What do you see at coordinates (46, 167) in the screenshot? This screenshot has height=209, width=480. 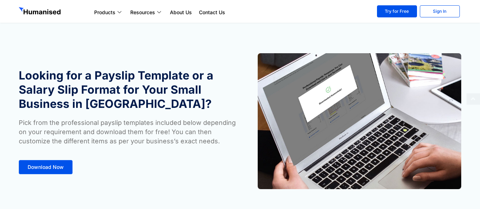 I see `span: Download Now` at bounding box center [46, 167].